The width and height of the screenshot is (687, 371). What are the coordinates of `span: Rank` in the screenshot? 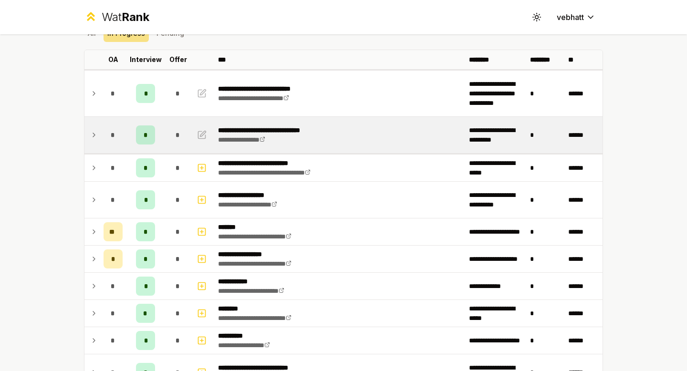 It's located at (135, 17).